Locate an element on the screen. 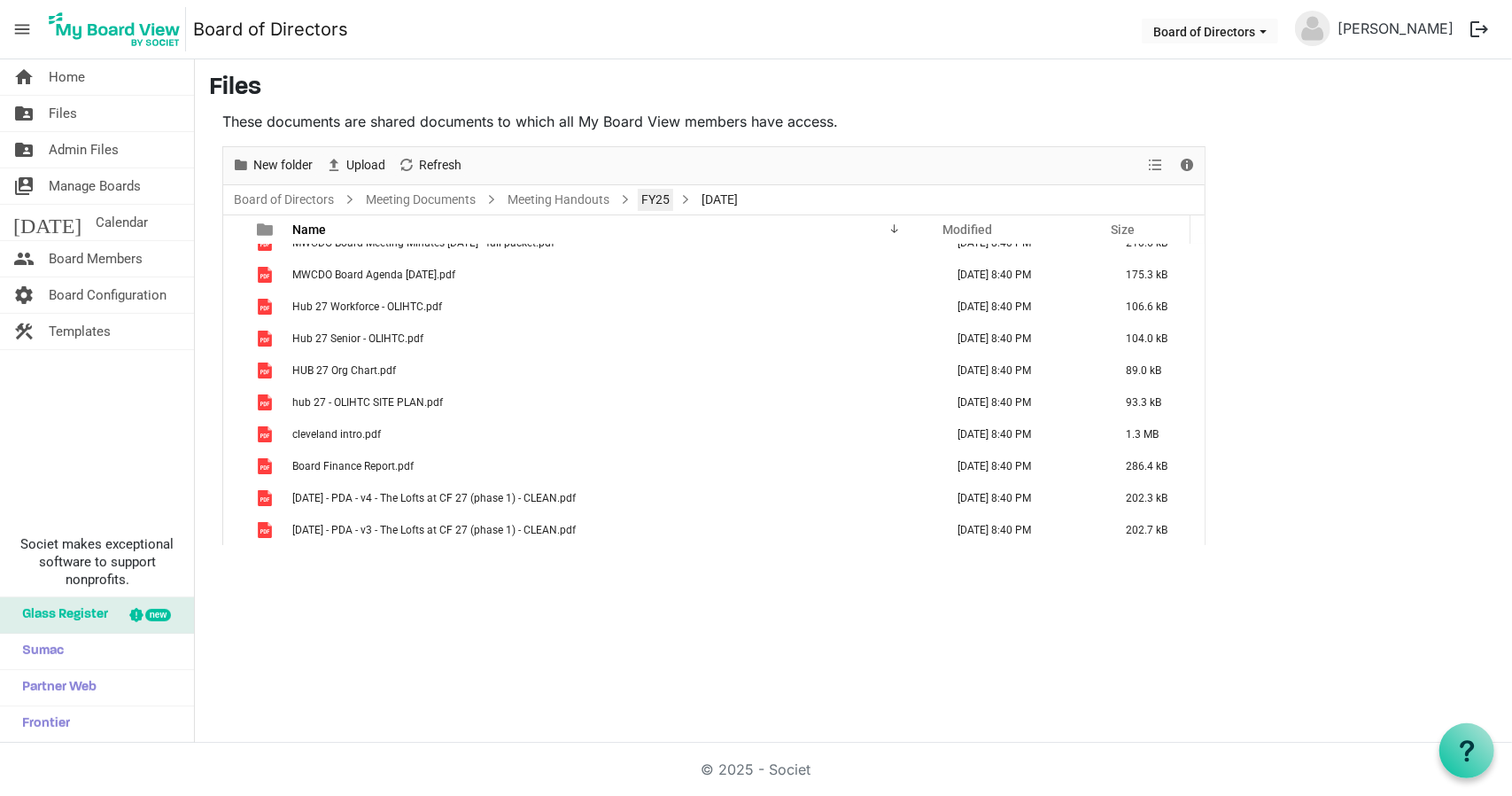 The height and width of the screenshot is (796, 1512). td: HUB 27 Org Chart.pdf is template cell column header Name is located at coordinates (613, 371).